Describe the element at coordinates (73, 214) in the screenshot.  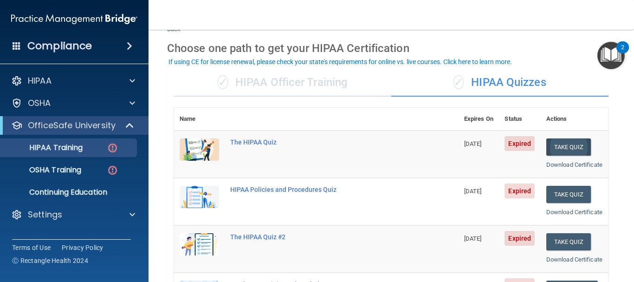
I see `a: Settings` at that location.